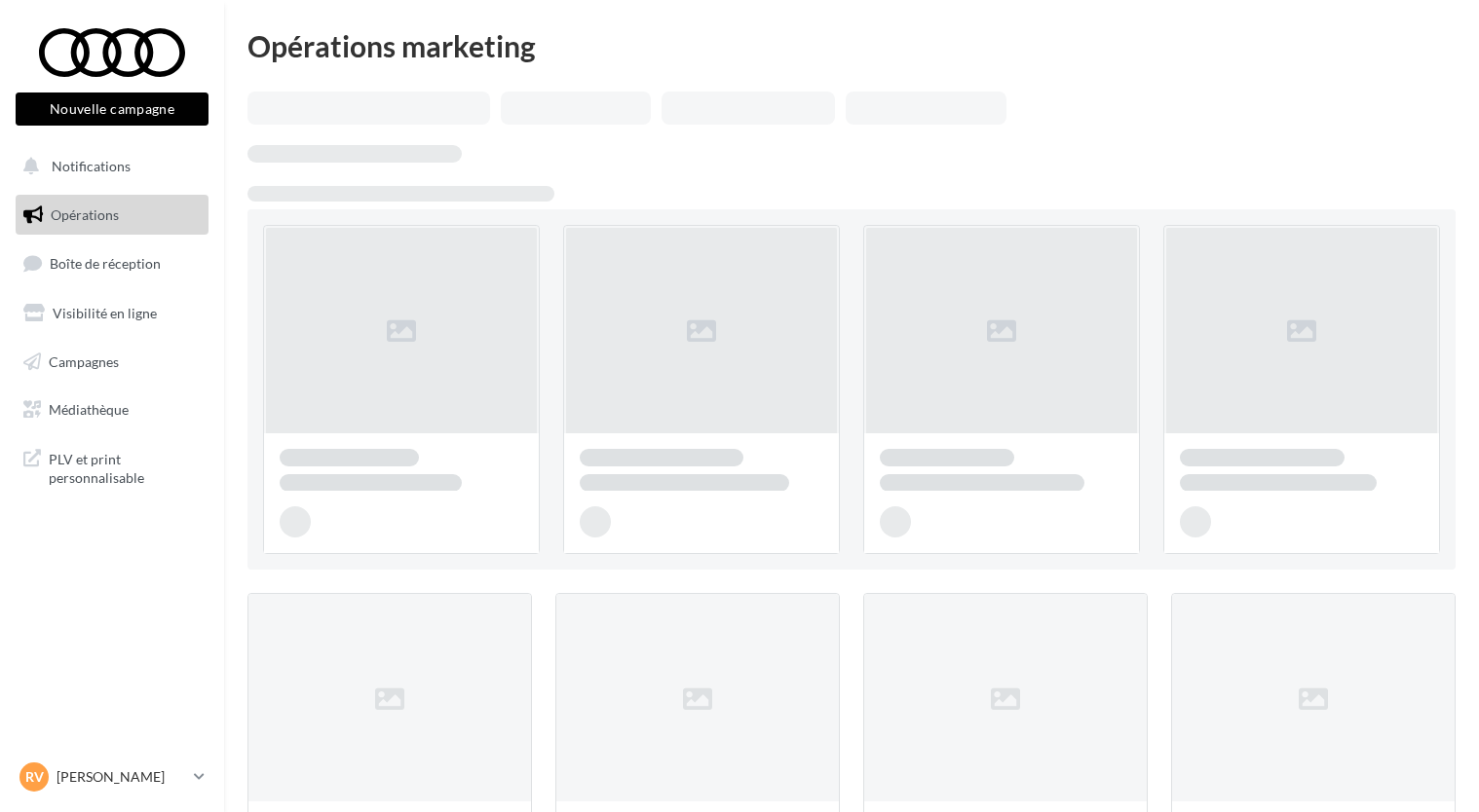 The height and width of the screenshot is (812, 1479). I want to click on button: Notifications, so click(108, 167).